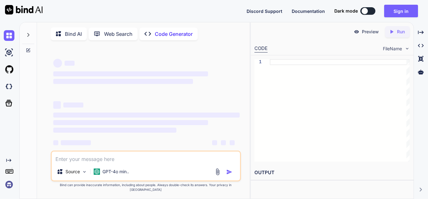  Describe the element at coordinates (401, 32) in the screenshot. I see `p: Run` at that location.